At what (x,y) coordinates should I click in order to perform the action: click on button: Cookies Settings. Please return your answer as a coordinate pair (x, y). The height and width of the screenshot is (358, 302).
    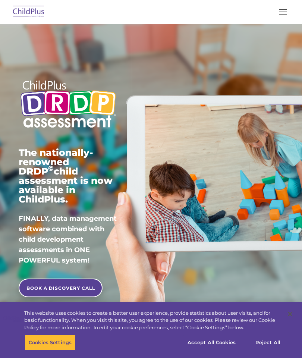
    Looking at the image, I should click on (50, 343).